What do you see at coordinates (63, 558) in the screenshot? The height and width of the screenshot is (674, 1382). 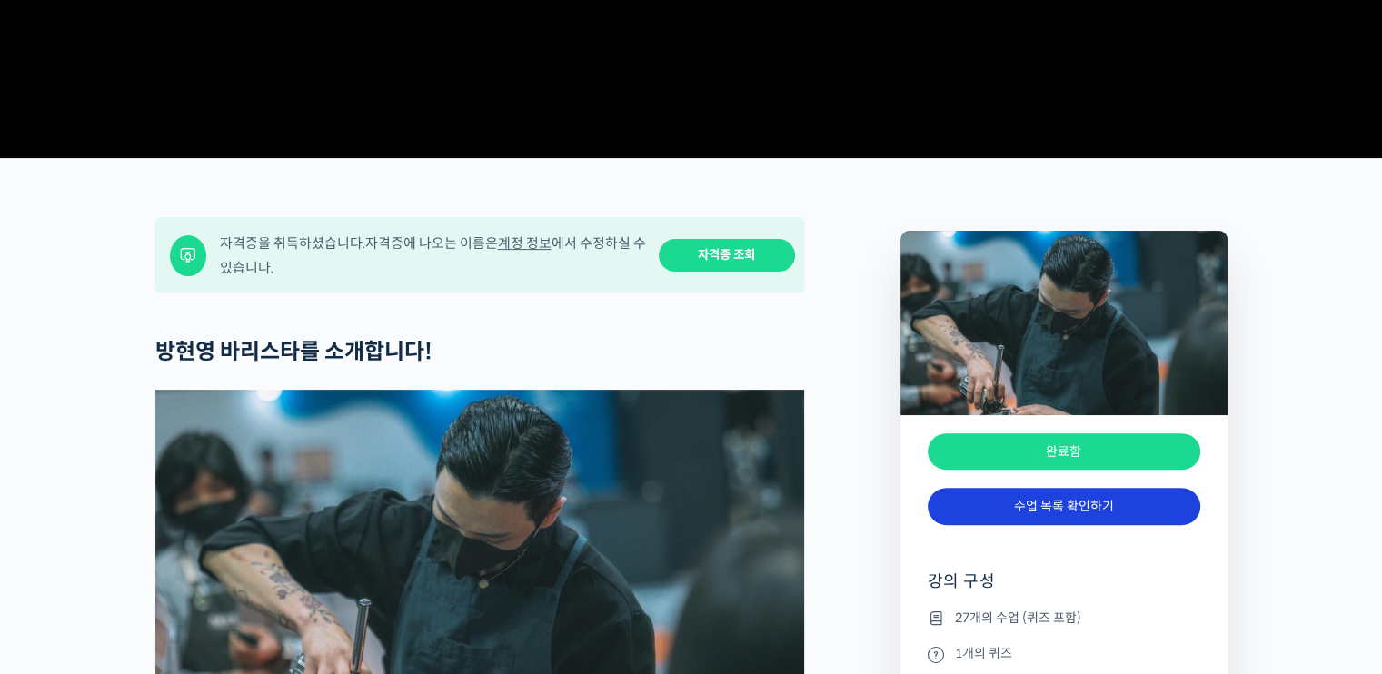 I see `span: 홈` at bounding box center [63, 558].